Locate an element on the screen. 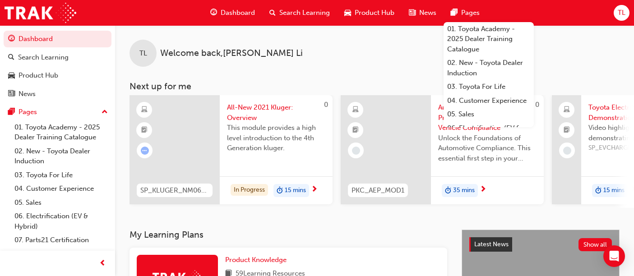 This screenshot has height=276, width=634. span: prev-icon is located at coordinates (102, 264).